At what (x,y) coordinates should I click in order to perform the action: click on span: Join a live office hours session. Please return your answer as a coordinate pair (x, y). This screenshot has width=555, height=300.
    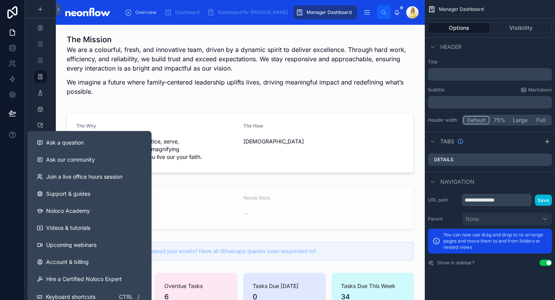
    Looking at the image, I should click on (84, 177).